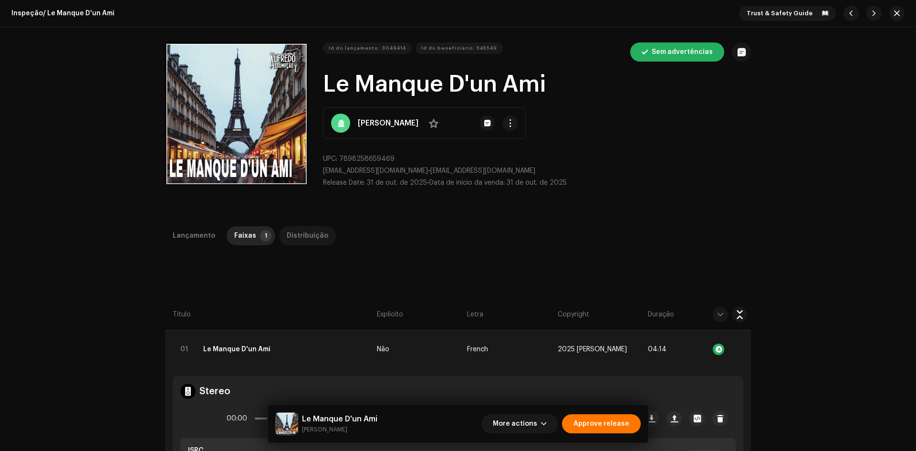 This screenshot has width=916, height=451. I want to click on span: 04:14, so click(657, 349).